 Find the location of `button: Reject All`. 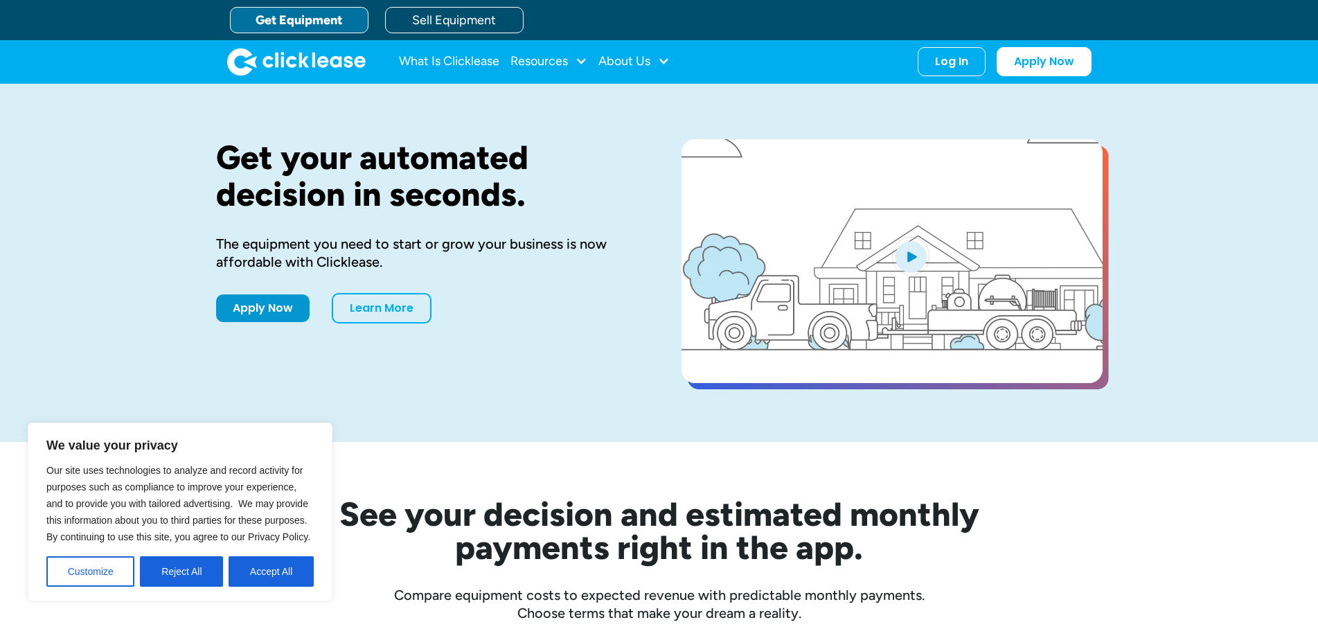

button: Reject All is located at coordinates (181, 571).